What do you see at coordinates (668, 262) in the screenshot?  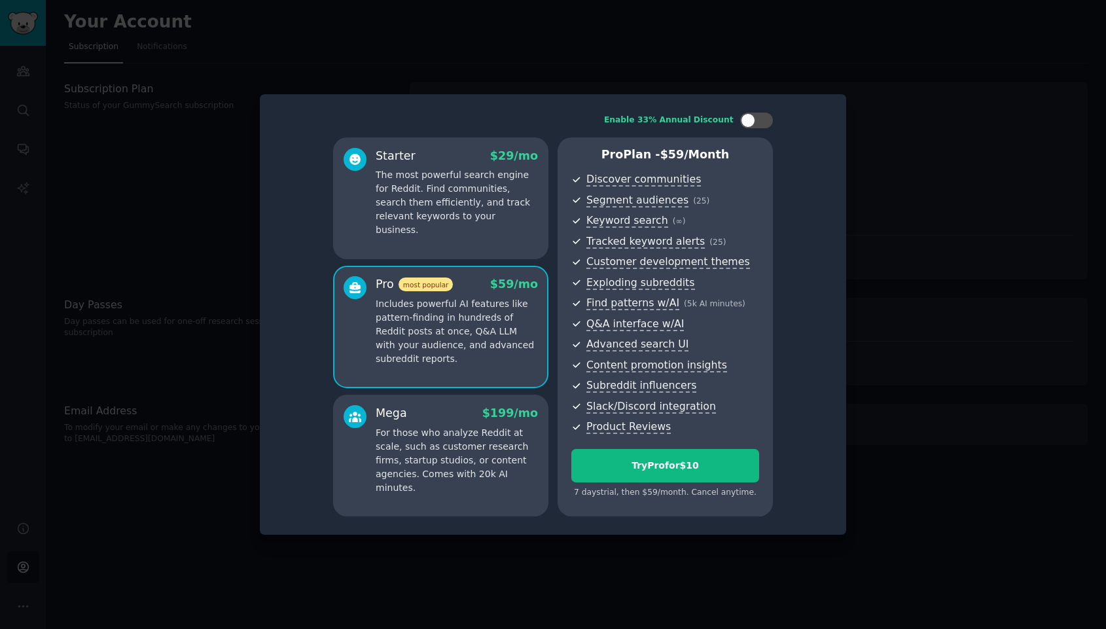 I see `span: Customer development themes` at bounding box center [668, 262].